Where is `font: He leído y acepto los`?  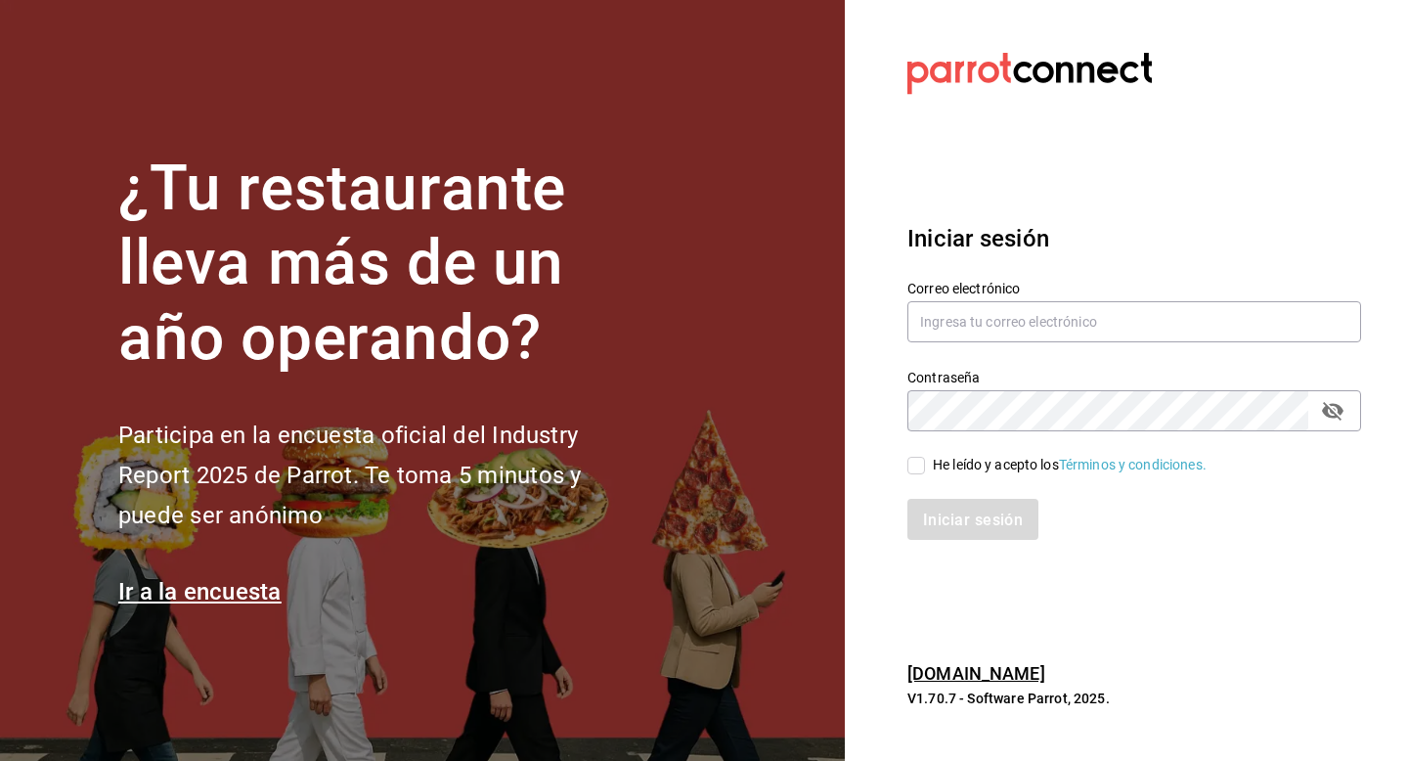 font: He leído y acepto los is located at coordinates (995, 464).